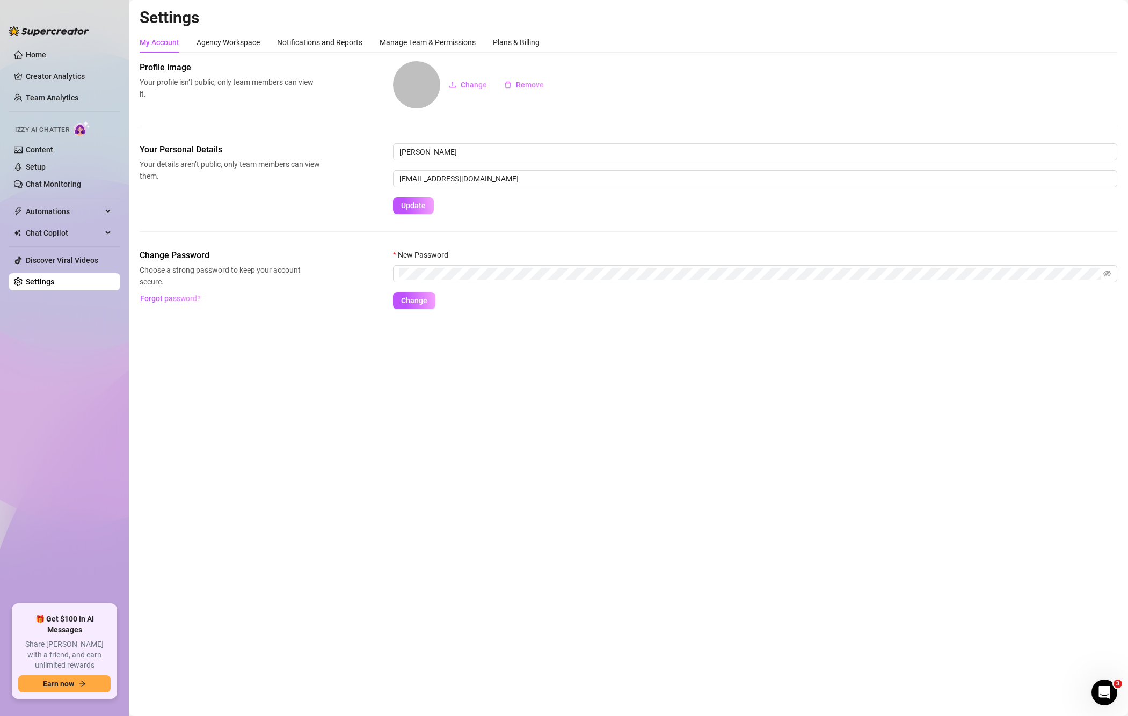  Describe the element at coordinates (230, 276) in the screenshot. I see `span: Choose a strong password to keep your account secure.` at that location.